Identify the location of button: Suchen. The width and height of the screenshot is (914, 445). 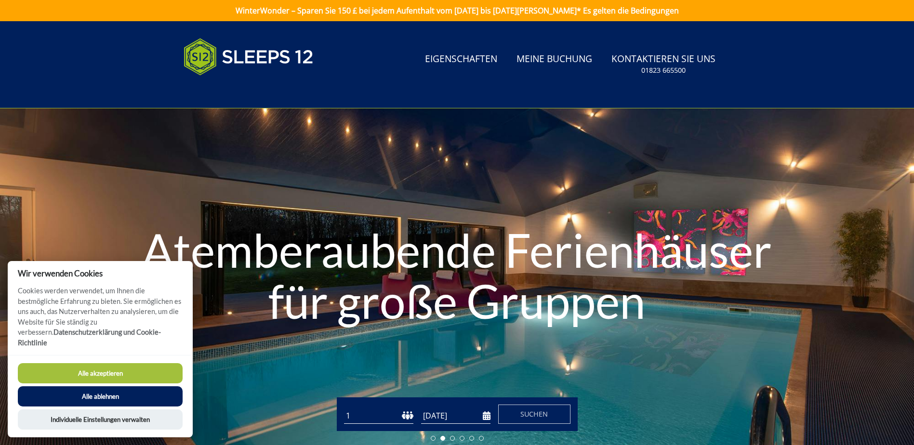
(534, 414).